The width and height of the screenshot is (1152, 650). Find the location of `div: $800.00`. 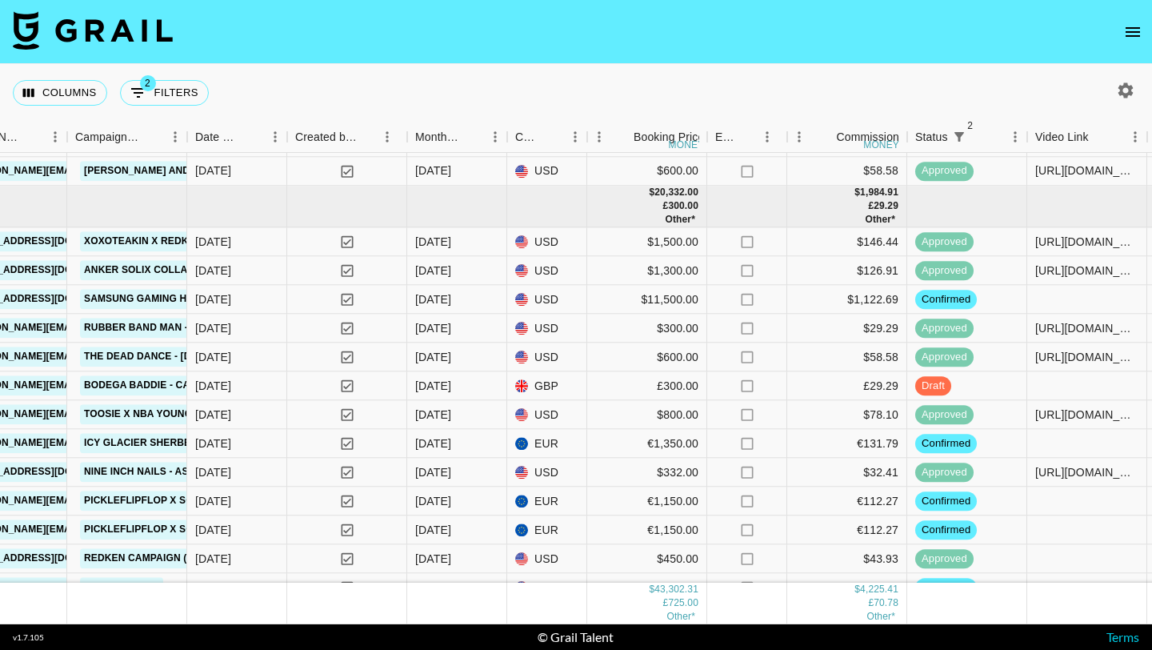

div: $800.00 is located at coordinates (647, 415).